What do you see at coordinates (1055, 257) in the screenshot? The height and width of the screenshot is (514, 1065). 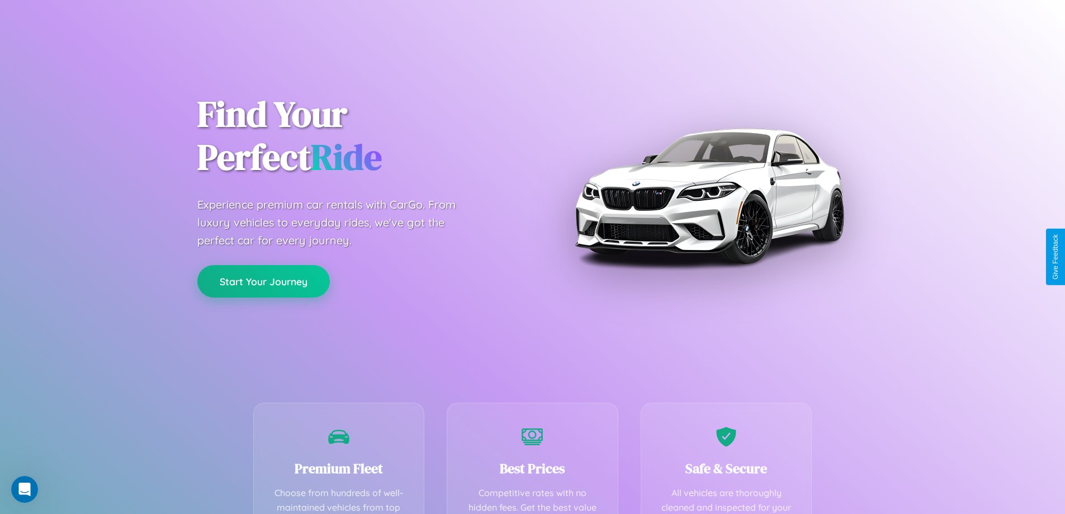 I see `div: Give Feedback` at bounding box center [1055, 257].